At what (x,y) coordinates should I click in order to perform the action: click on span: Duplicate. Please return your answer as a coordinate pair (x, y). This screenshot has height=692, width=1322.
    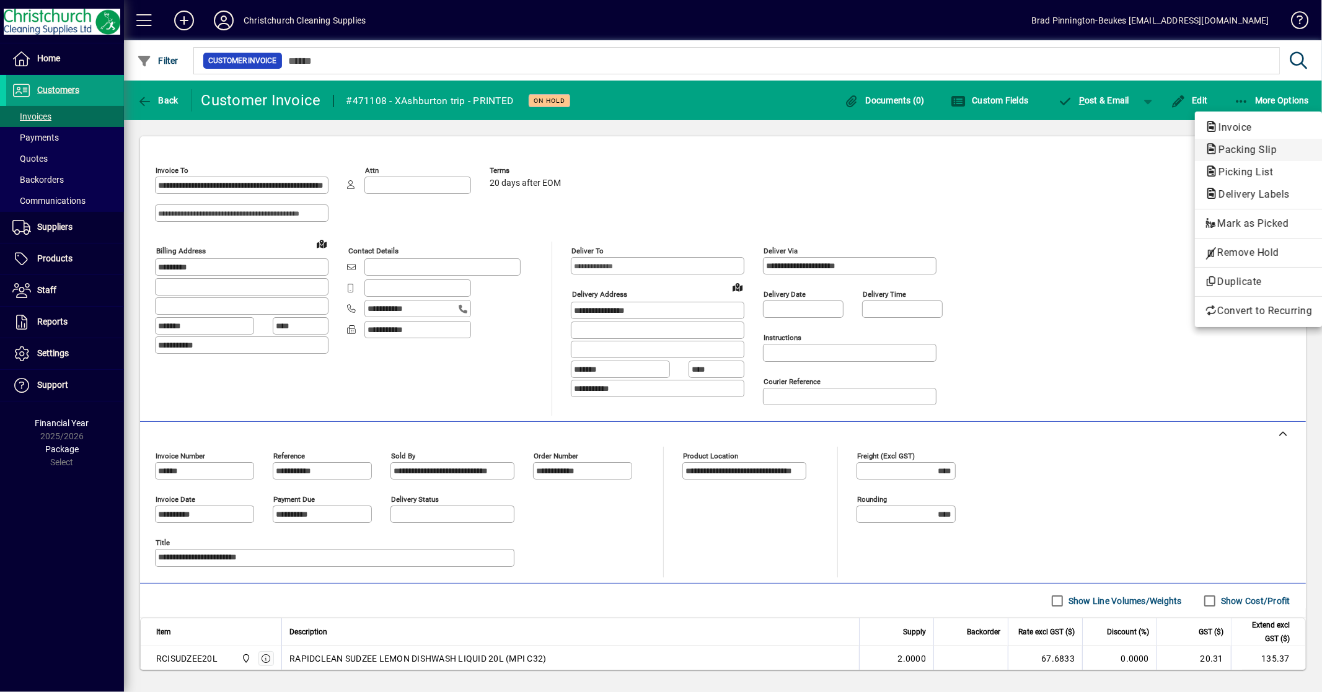
    Looking at the image, I should click on (1258, 282).